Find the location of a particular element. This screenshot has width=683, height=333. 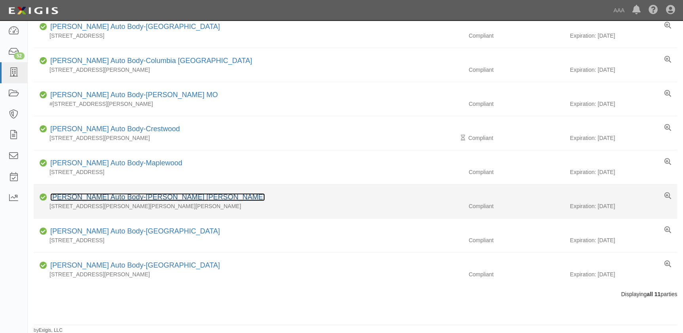

i: Pending Review is located at coordinates (462, 138).